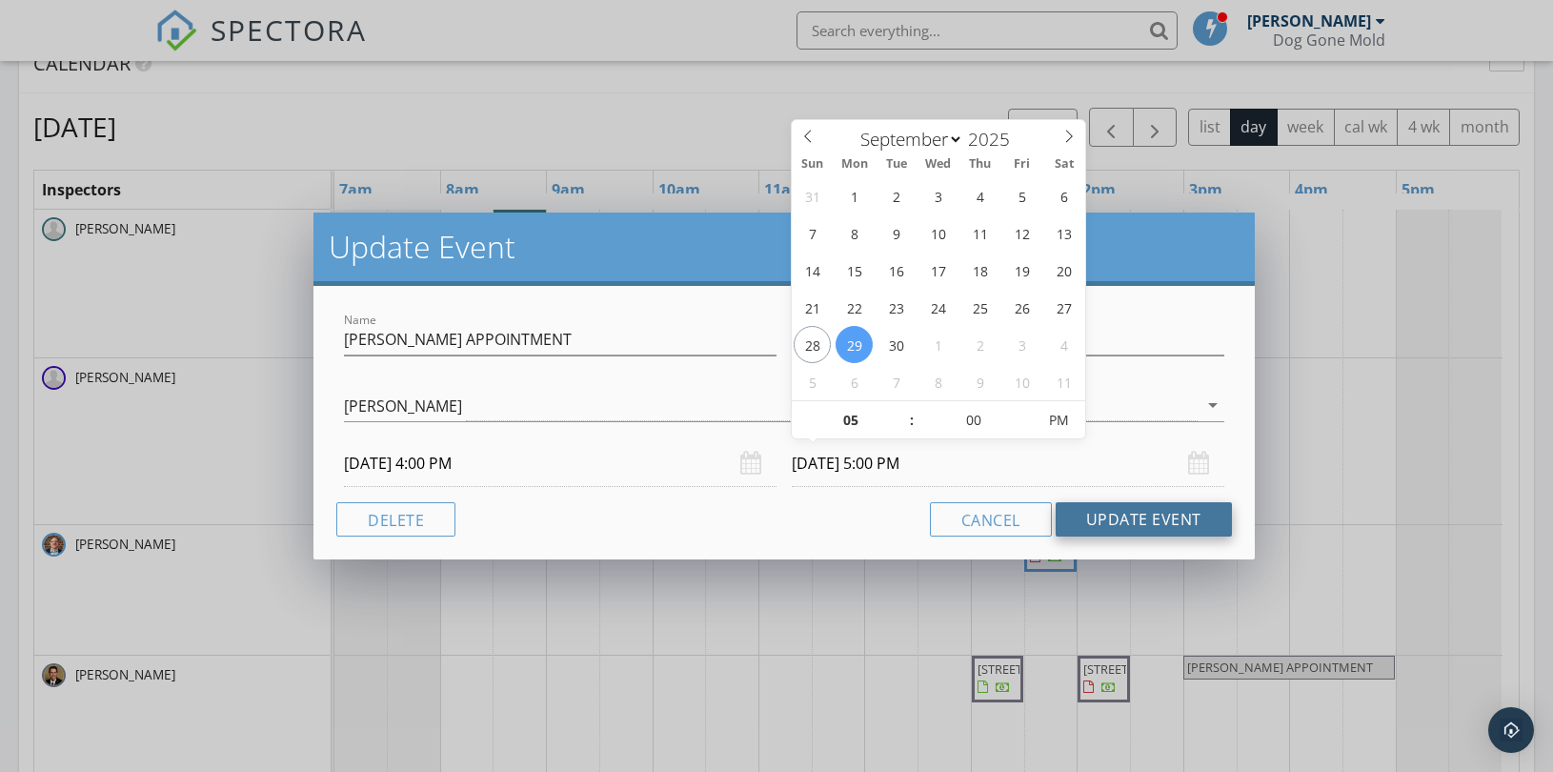  What do you see at coordinates (980, 381) in the screenshot?
I see `span: October 9, 2025` at bounding box center [980, 381].